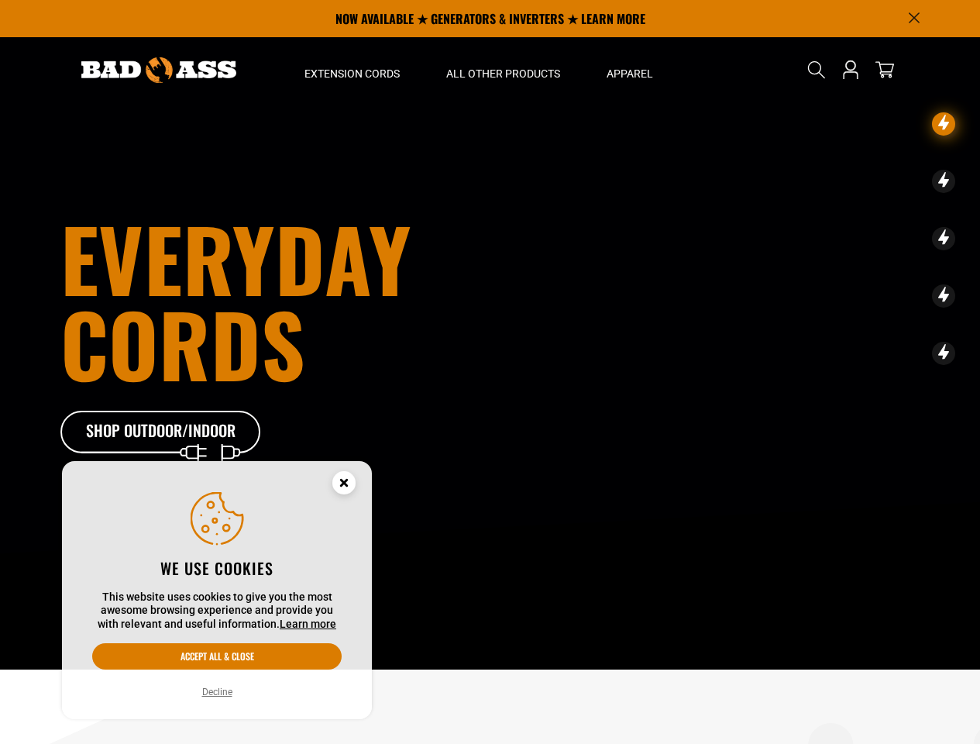 The image size is (980, 744). What do you see at coordinates (318, 301) in the screenshot?
I see `h1: Everyday cords` at bounding box center [318, 301].